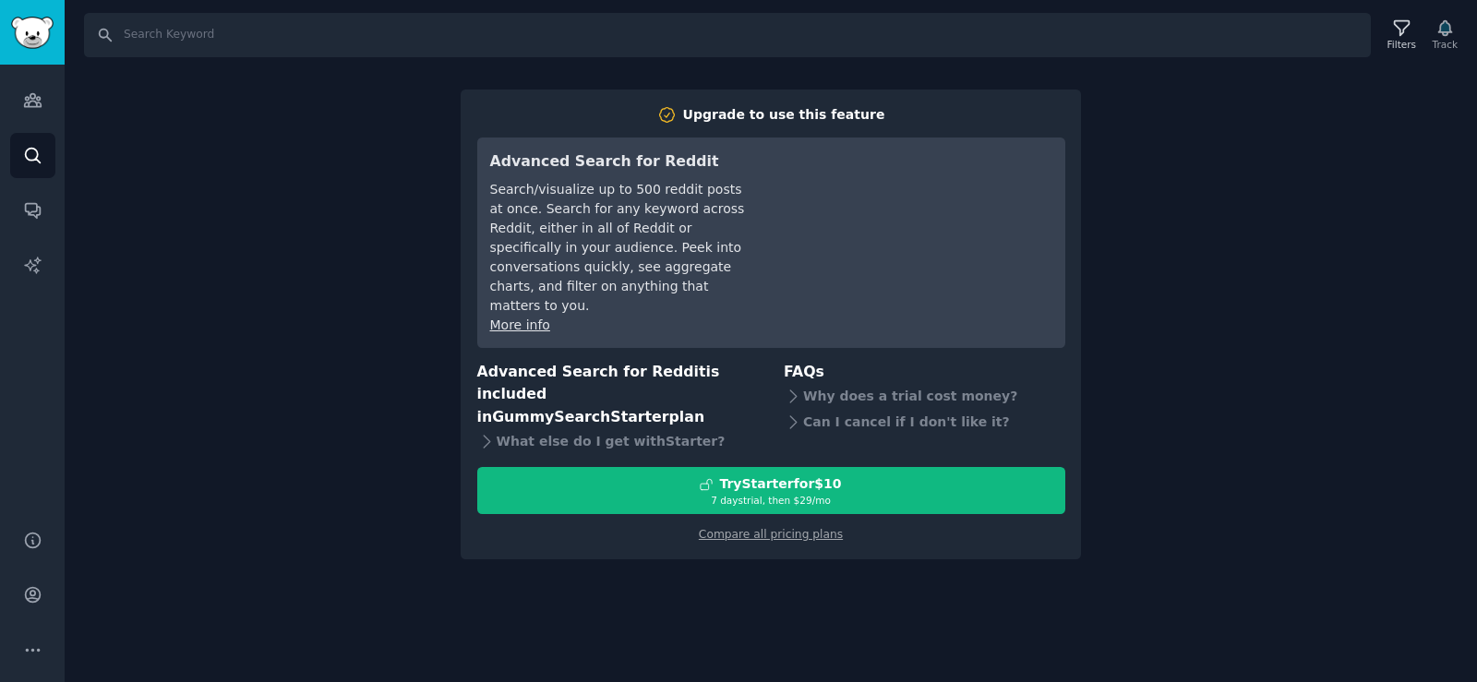  What do you see at coordinates (619, 247) in the screenshot?
I see `div: Search/visualize up to 500 reddit posts at once. Search for any keyword across Reddit, either in ...` at bounding box center [619, 247].